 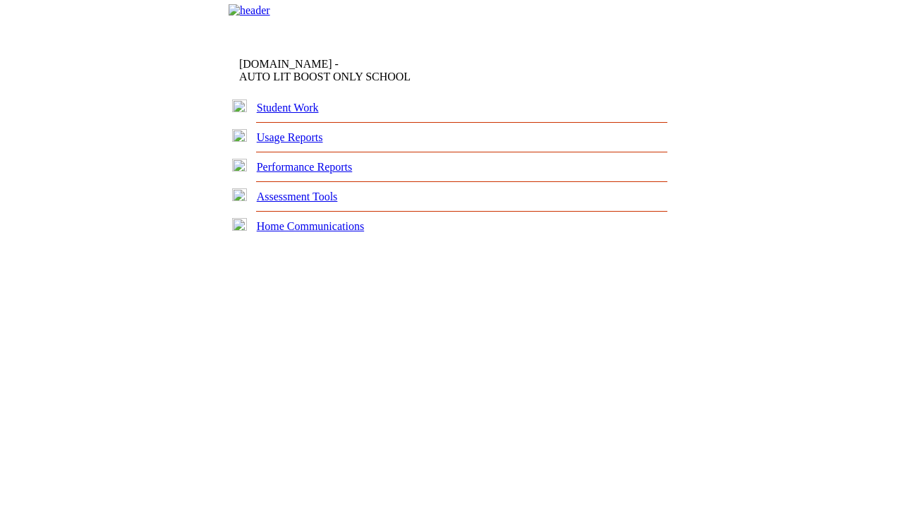 I want to click on a: Usage Reports, so click(x=290, y=137).